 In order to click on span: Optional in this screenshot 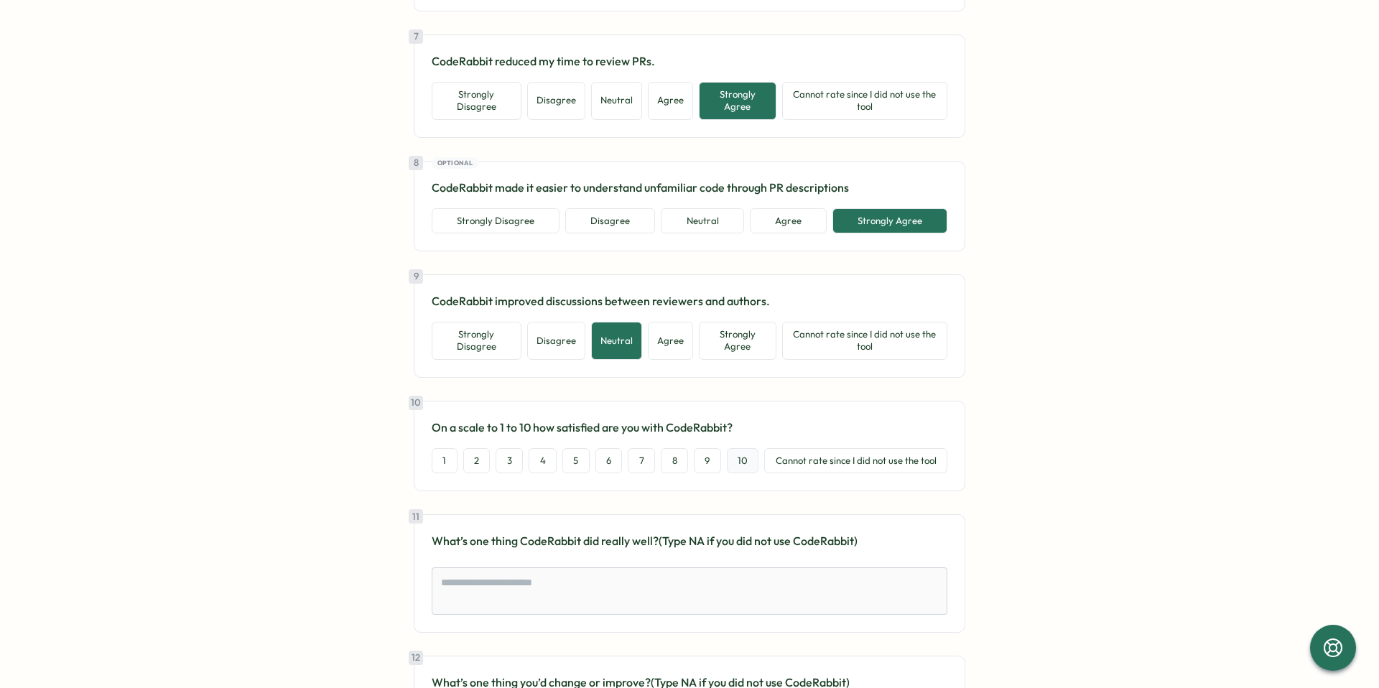, I will do `click(455, 163)`.